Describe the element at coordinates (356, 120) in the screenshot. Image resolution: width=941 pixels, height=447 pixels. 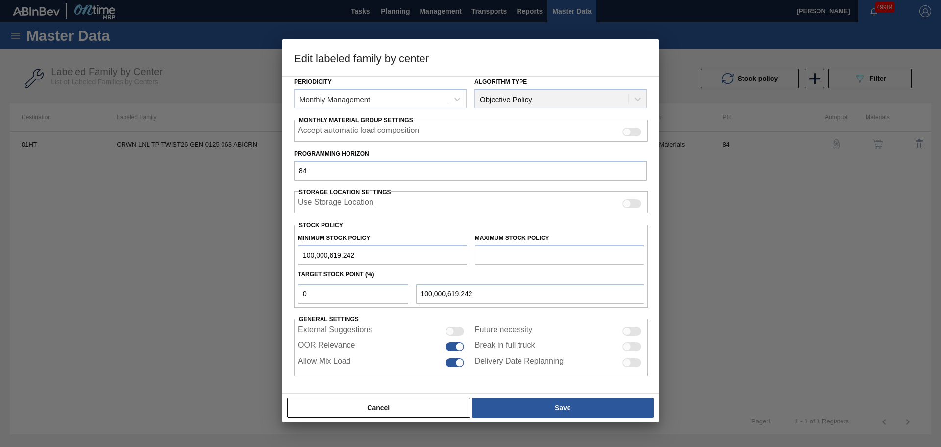
I see `span: Monthly Material Group Settings` at that location.